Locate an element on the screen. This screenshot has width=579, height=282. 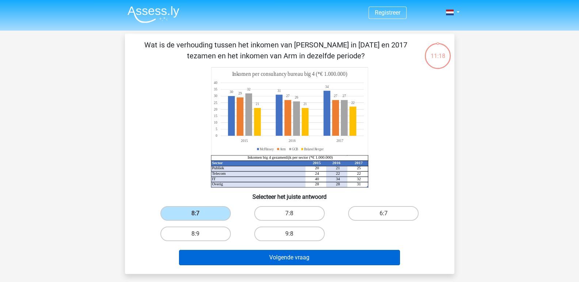
h6: Selecteer het juiste antwoord is located at coordinates (290, 194).